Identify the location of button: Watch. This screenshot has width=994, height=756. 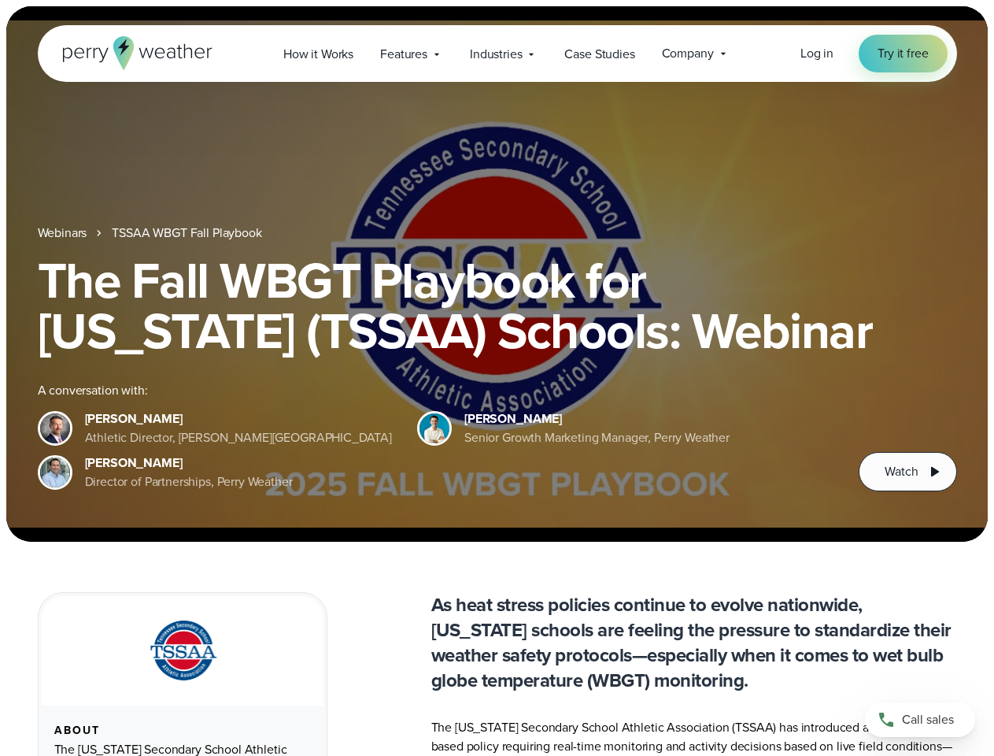
(908, 472).